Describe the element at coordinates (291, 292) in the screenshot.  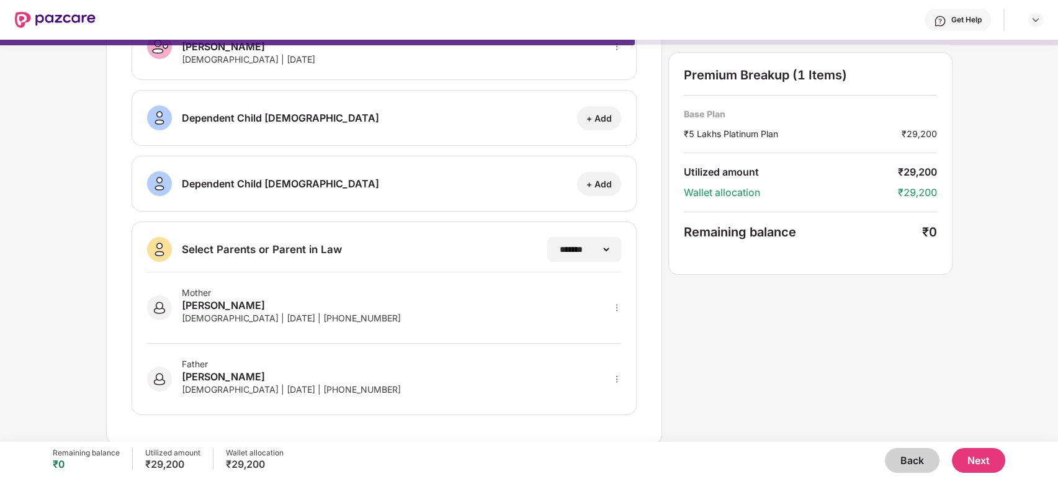
I see `div: Mother` at that location.